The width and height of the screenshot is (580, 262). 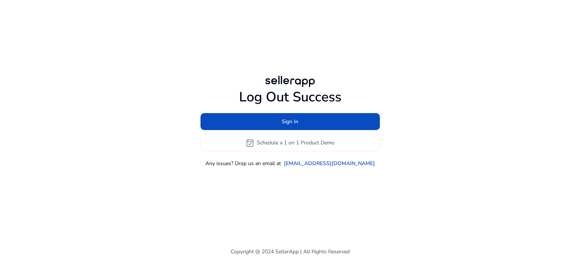 I want to click on span: event_available, so click(x=250, y=143).